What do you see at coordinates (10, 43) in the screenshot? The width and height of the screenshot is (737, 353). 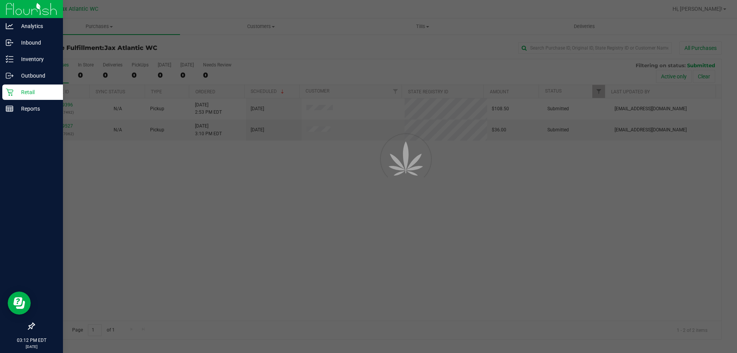 I see `inline-svg: Inbound` at bounding box center [10, 43].